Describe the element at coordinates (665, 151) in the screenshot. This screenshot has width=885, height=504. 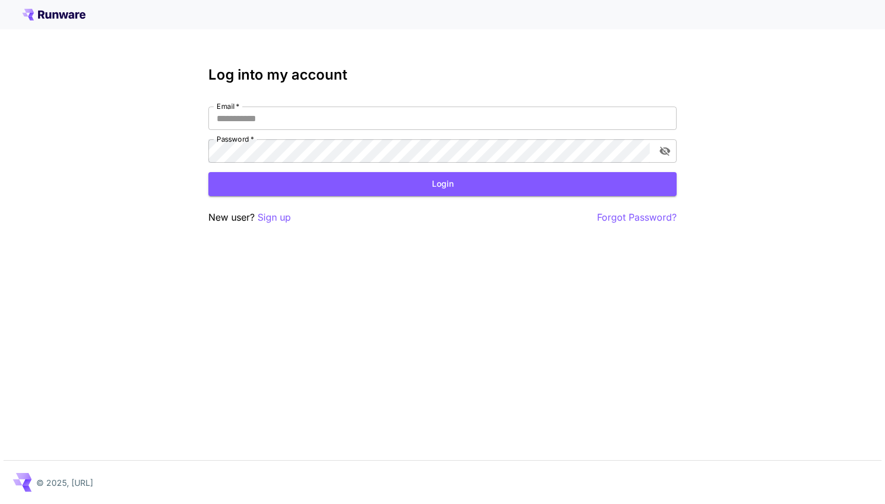
I see `button: toggle password visibility` at that location.